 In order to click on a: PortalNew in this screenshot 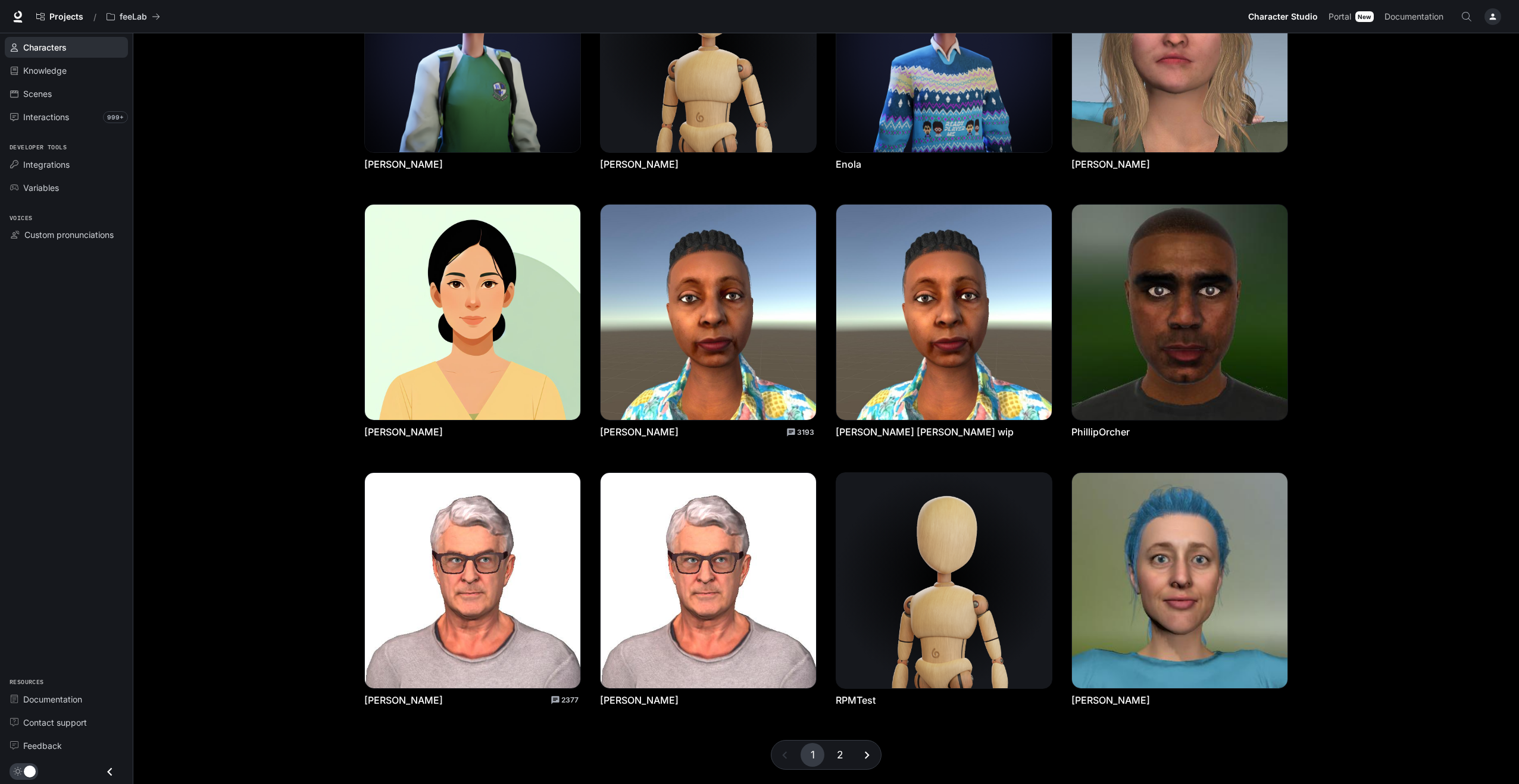, I will do `click(1351, 17)`.